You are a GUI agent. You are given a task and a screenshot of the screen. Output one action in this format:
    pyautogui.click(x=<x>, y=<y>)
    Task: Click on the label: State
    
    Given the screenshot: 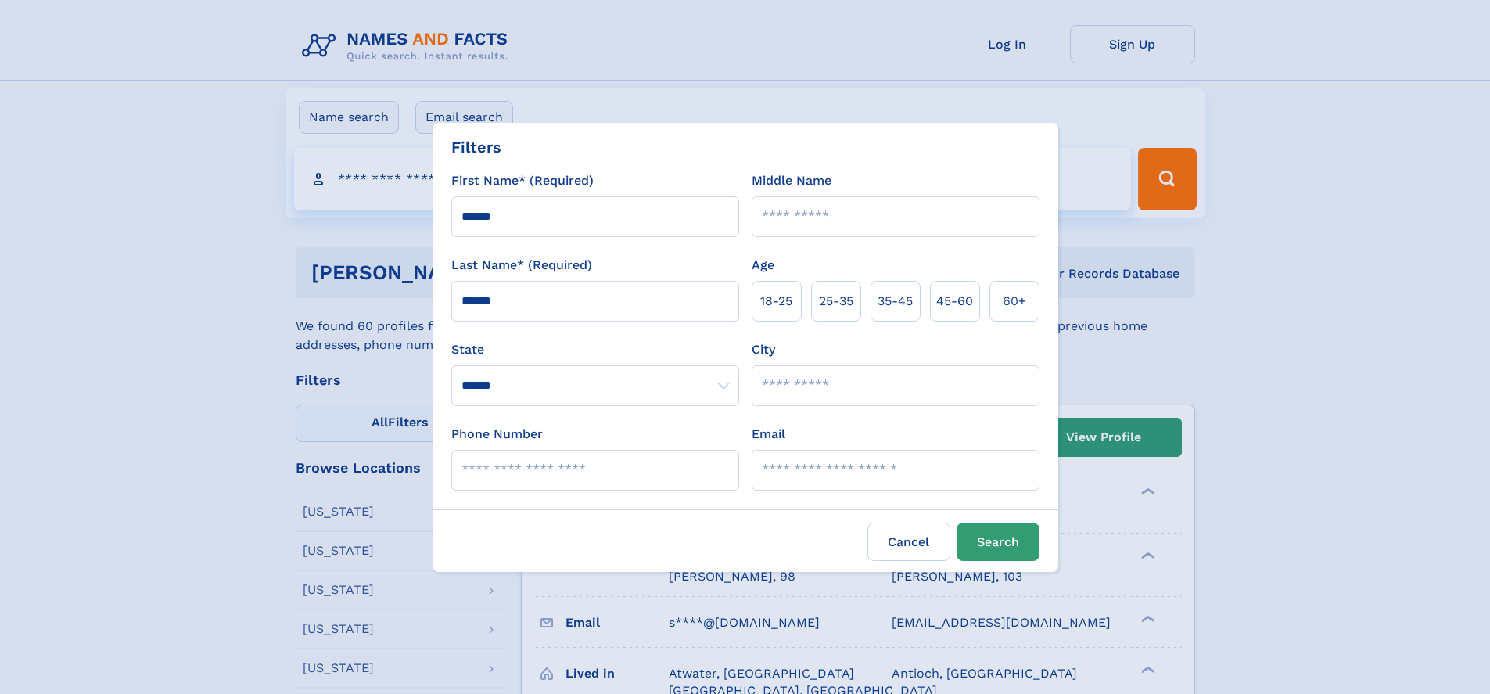 What is the action you would take?
    pyautogui.click(x=595, y=350)
    